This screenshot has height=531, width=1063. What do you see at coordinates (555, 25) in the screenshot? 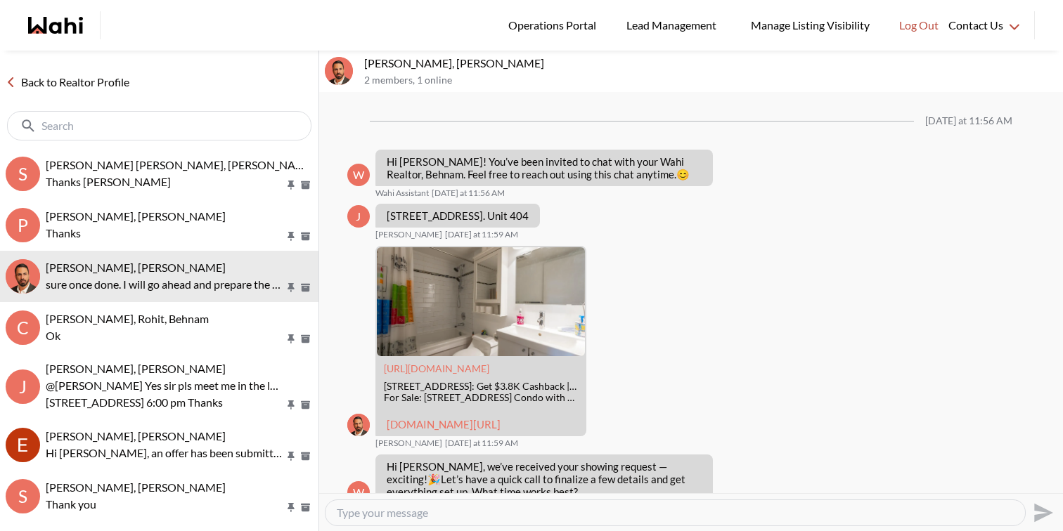
I see `span: Operations Portal` at bounding box center [555, 25].